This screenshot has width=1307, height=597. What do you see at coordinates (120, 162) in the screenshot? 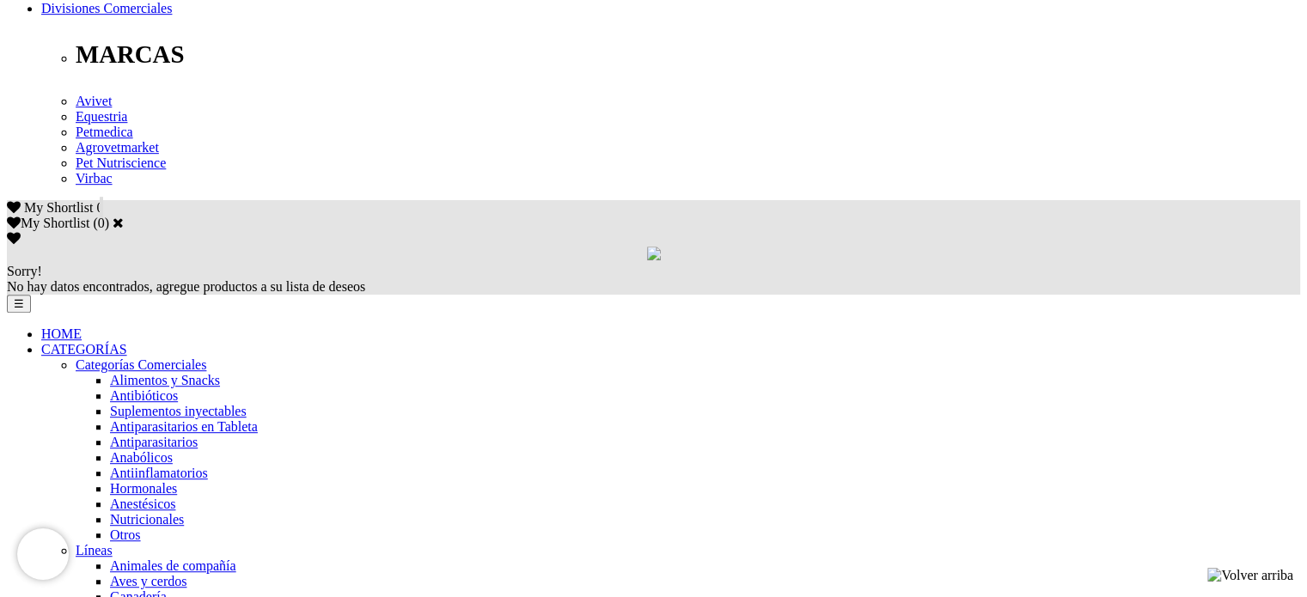
I see `span: Pet Nutriscience` at bounding box center [120, 162].